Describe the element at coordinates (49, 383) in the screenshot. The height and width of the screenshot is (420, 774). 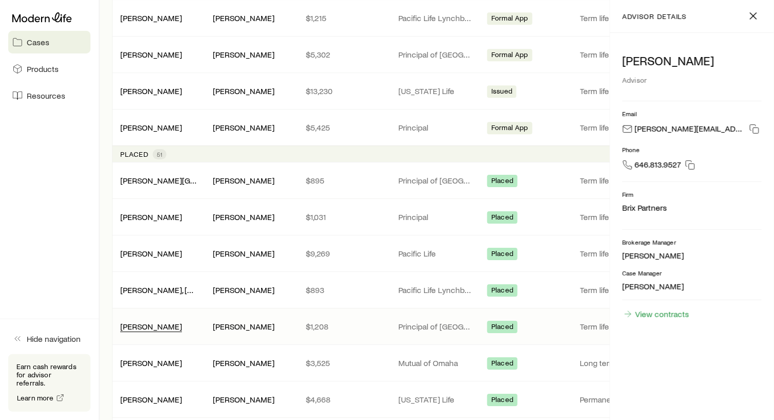
I see `div: Earn cash rewards for advisor referrals.Learn more` at that location.